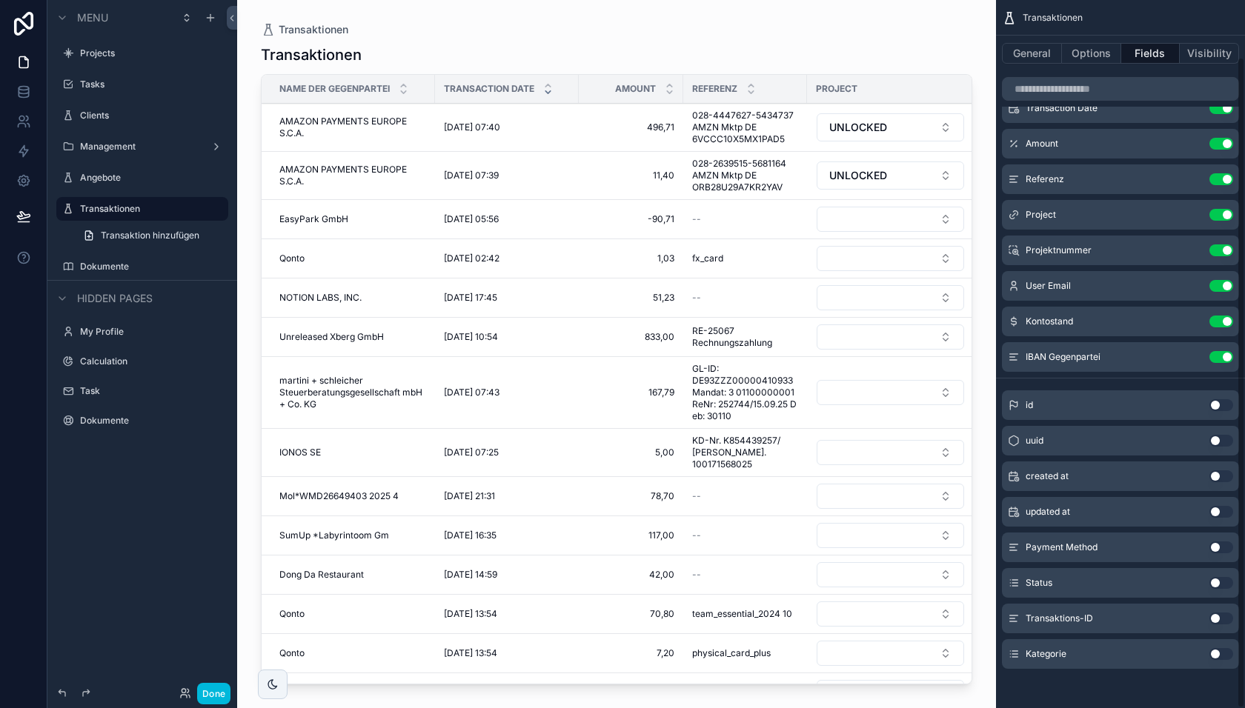 The width and height of the screenshot is (1245, 708). Describe the element at coordinates (1045, 654) in the screenshot. I see `span: Kategorie` at that location.